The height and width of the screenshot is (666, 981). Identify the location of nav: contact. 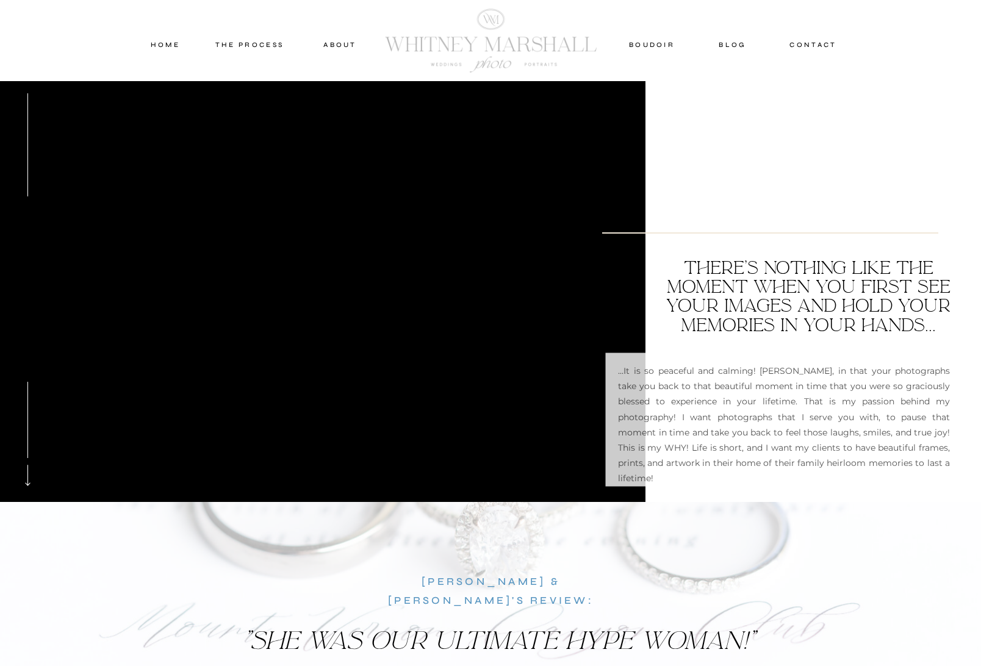
(813, 45).